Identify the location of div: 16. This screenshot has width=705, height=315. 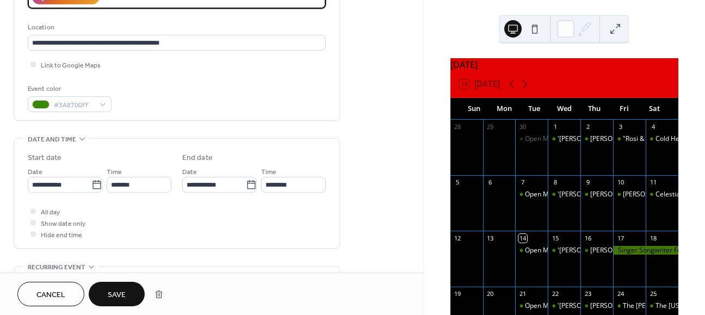
(588, 238).